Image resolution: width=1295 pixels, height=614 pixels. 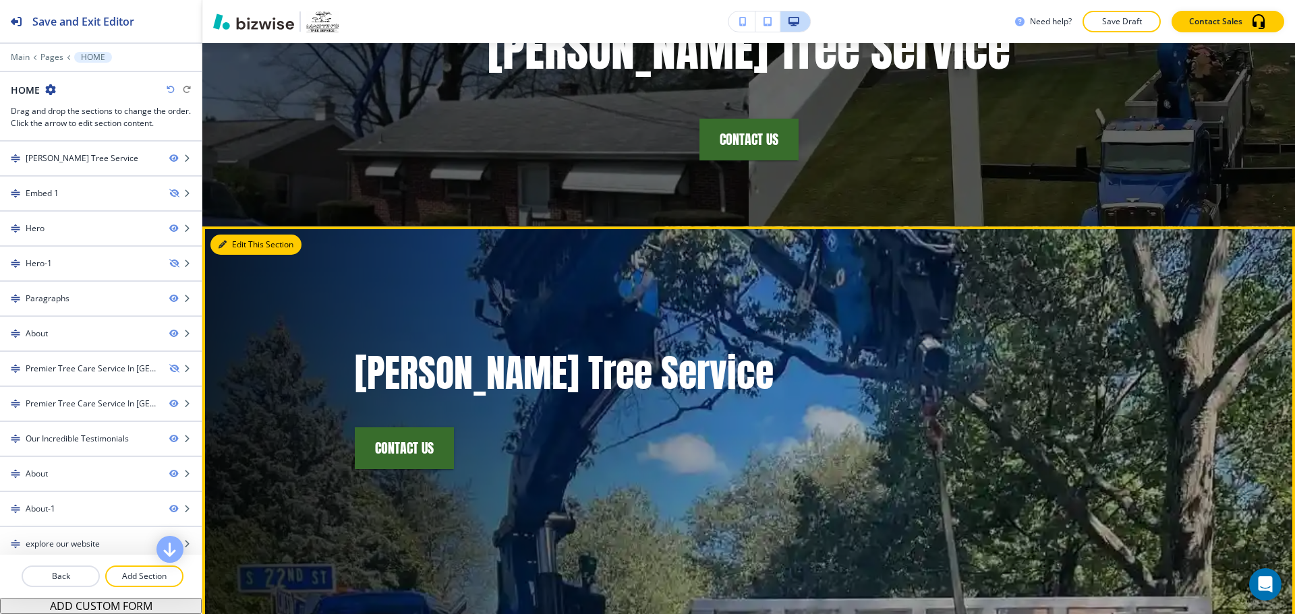 I want to click on p: Contact Sales, so click(x=1215, y=22).